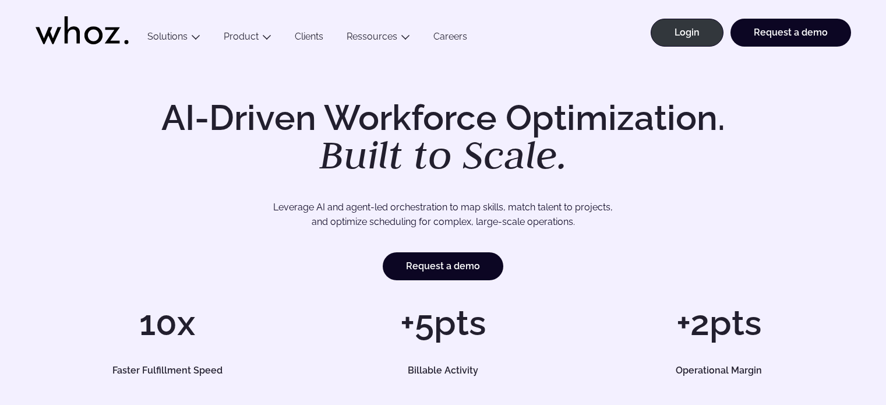 Image resolution: width=886 pixels, height=405 pixels. Describe the element at coordinates (719, 371) in the screenshot. I see `h5: Operational Margin` at that location.